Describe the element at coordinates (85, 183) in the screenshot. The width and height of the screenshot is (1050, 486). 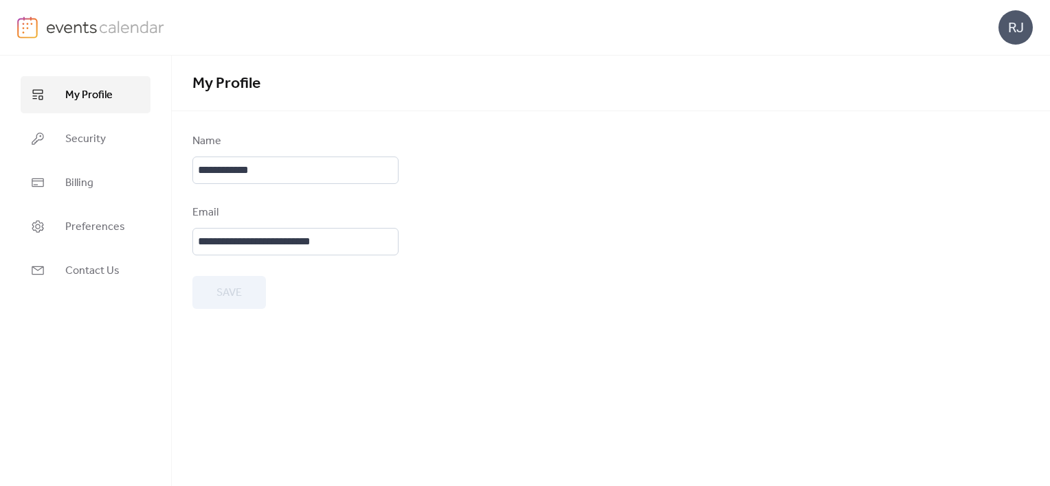
I see `a: Billing` at that location.